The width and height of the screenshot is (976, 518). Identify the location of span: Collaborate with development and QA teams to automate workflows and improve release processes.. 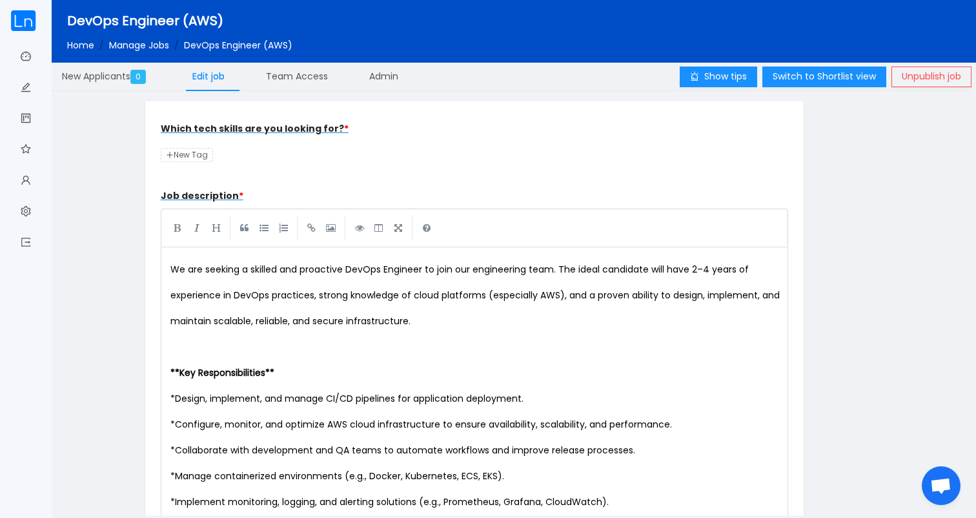
(405, 450).